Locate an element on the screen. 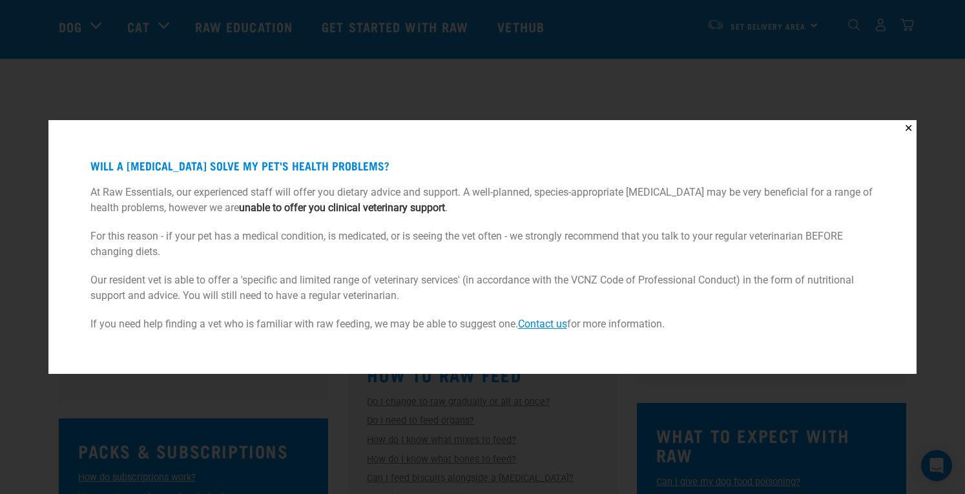 This screenshot has height=494, width=965. p: At Raw Essentials, our experienced staff will offer you dietary advice and support. A well-planne... is located at coordinates (483, 200).